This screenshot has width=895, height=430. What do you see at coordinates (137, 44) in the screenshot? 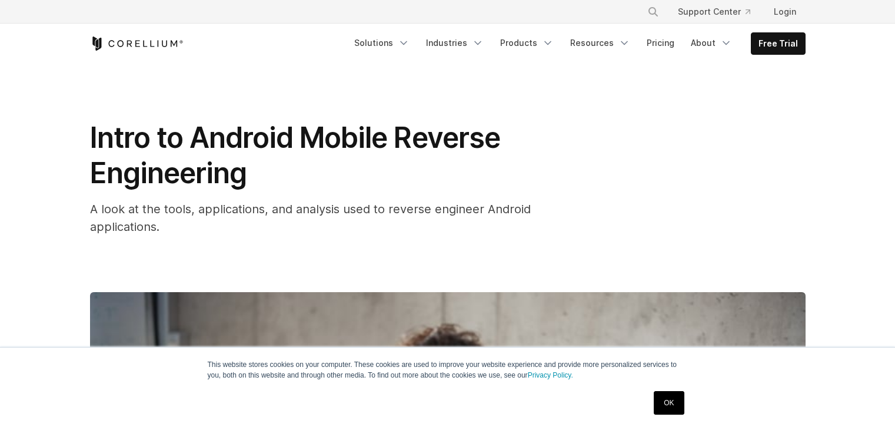
I see `a: Corellium Home` at bounding box center [137, 44].